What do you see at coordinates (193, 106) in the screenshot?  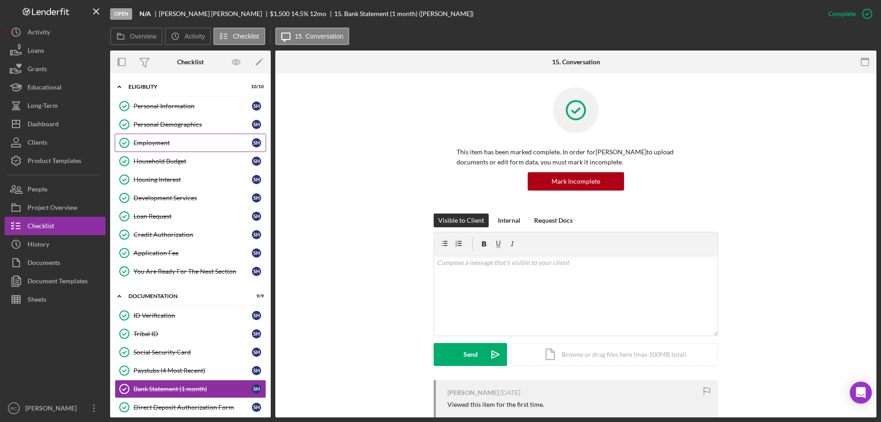 I see `div: Personal Information` at bounding box center [193, 106].